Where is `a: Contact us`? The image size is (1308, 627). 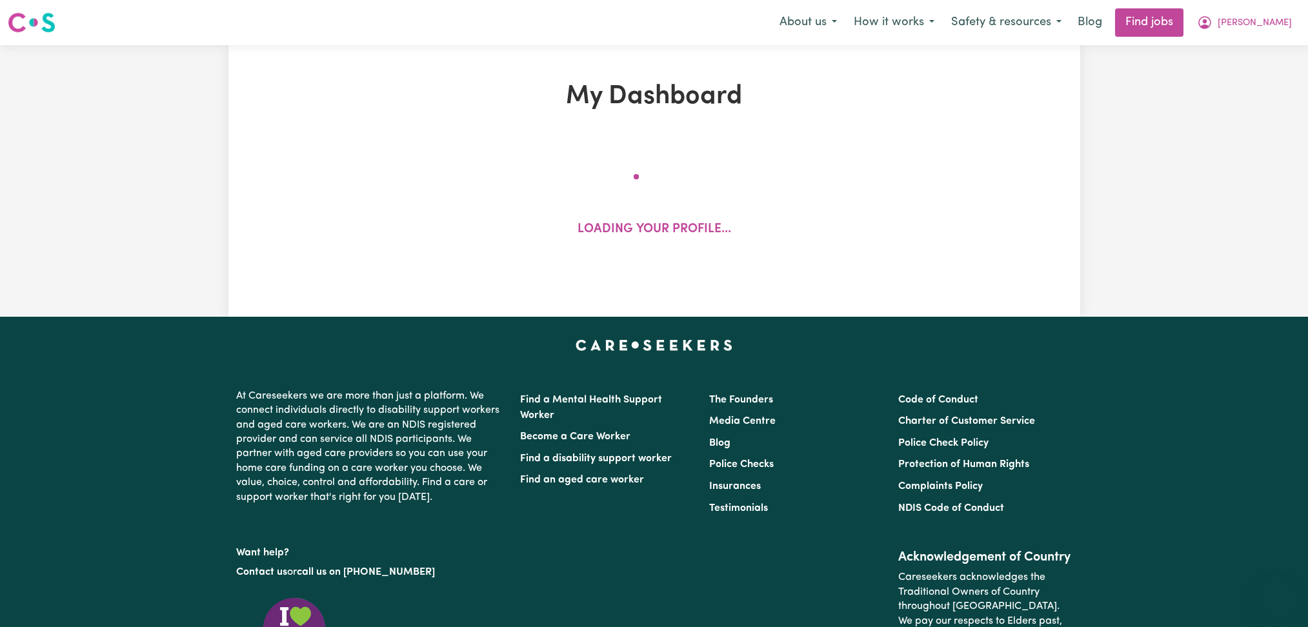
a: Contact us is located at coordinates (261, 572).